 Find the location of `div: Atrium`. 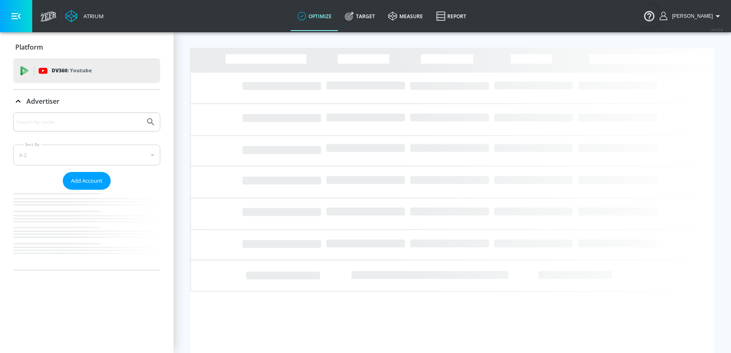

div: Atrium is located at coordinates (92, 16).